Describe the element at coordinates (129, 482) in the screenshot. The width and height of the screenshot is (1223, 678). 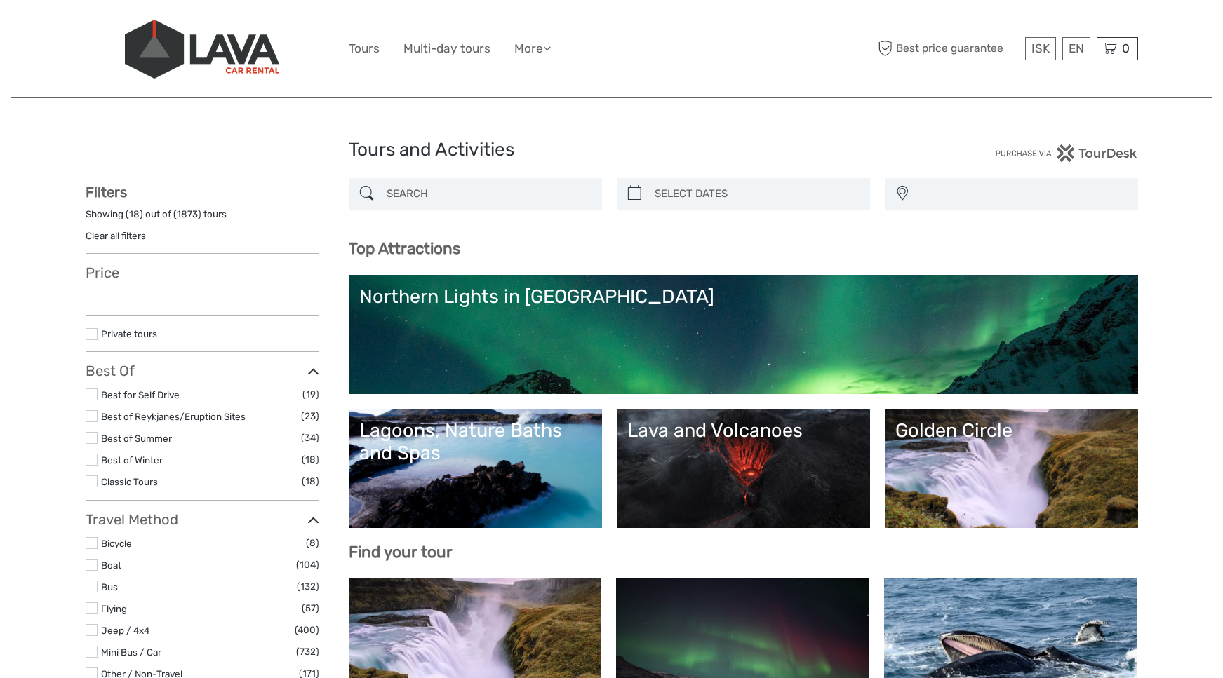
I see `a: Classic Tours` at that location.